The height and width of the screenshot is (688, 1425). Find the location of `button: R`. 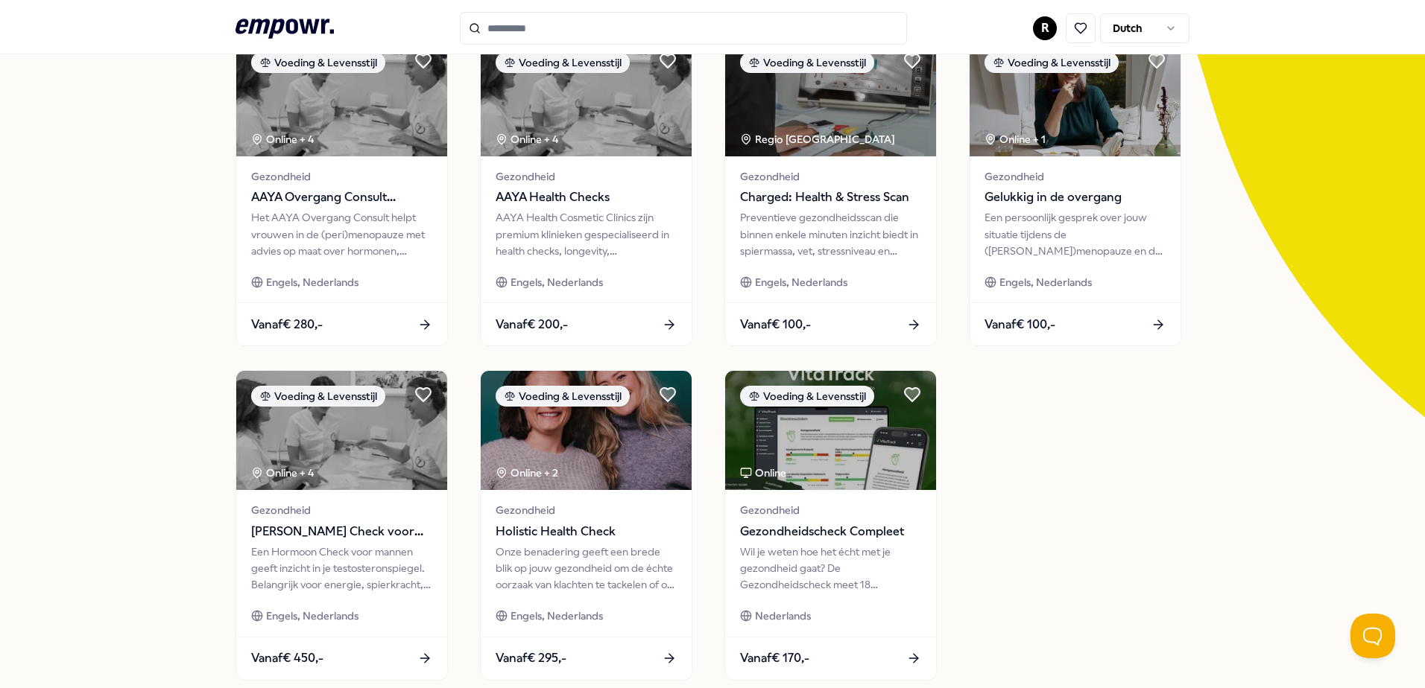

button: R is located at coordinates (1045, 28).